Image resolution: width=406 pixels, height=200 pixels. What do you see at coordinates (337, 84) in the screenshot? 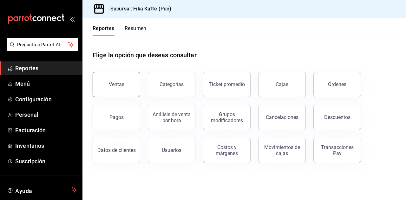
I see `div: Órdenes` at bounding box center [337, 84].